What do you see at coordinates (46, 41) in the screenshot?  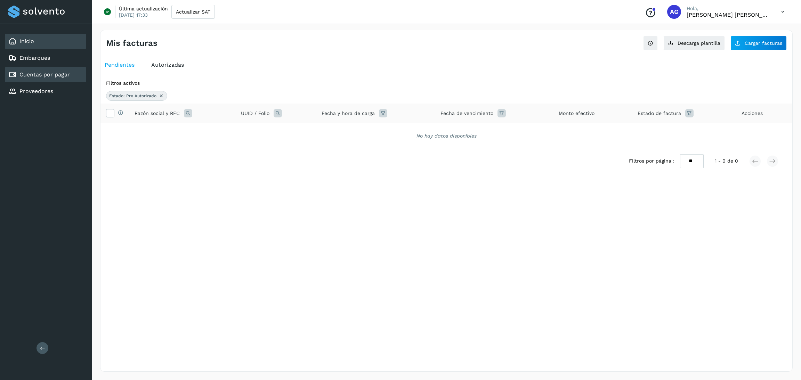 I see `div: Inicio` at bounding box center [46, 41].